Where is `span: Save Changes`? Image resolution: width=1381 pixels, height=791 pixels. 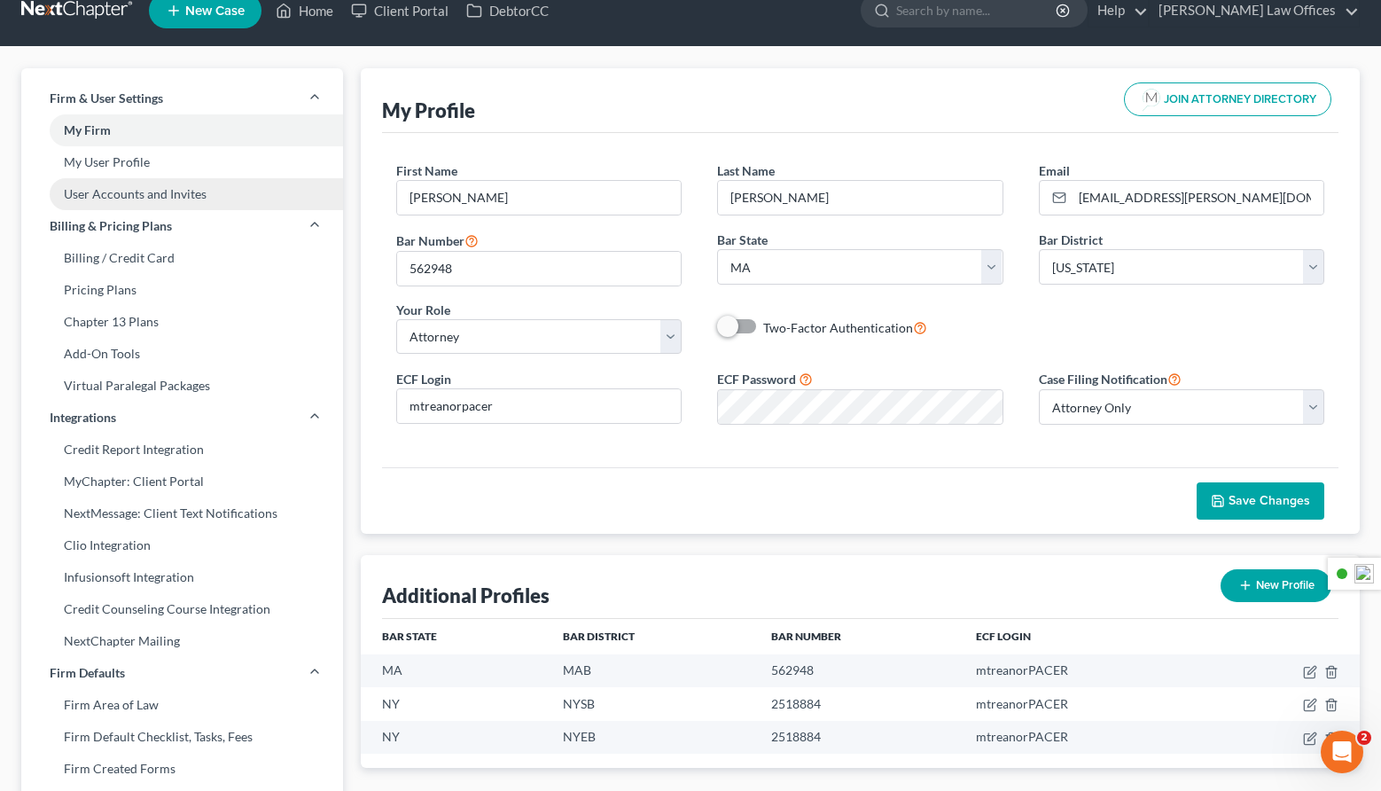
span: Save Changes is located at coordinates (1270, 500).